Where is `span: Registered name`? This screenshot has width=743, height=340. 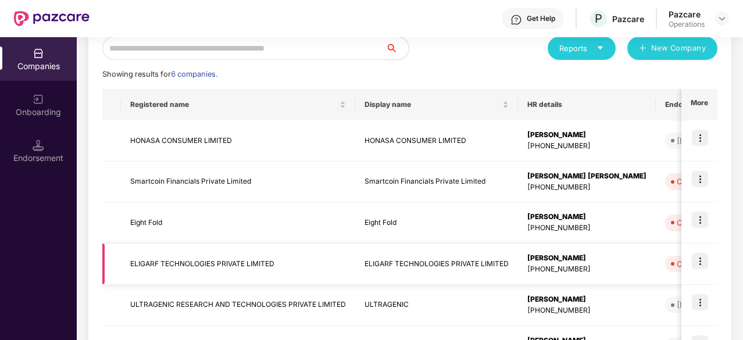
span: Registered name is located at coordinates (234, 105).